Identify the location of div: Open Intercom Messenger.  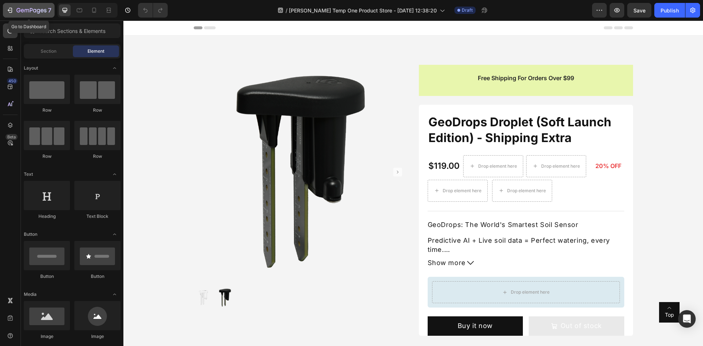
(687, 319).